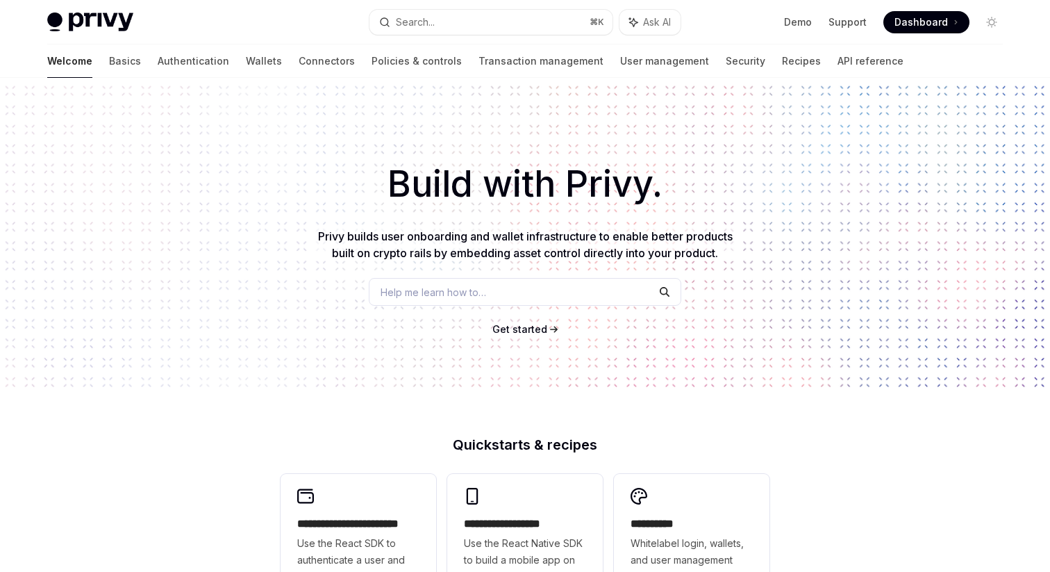 This screenshot has height=572, width=1050. What do you see at coordinates (541, 61) in the screenshot?
I see `a: Transaction management` at bounding box center [541, 61].